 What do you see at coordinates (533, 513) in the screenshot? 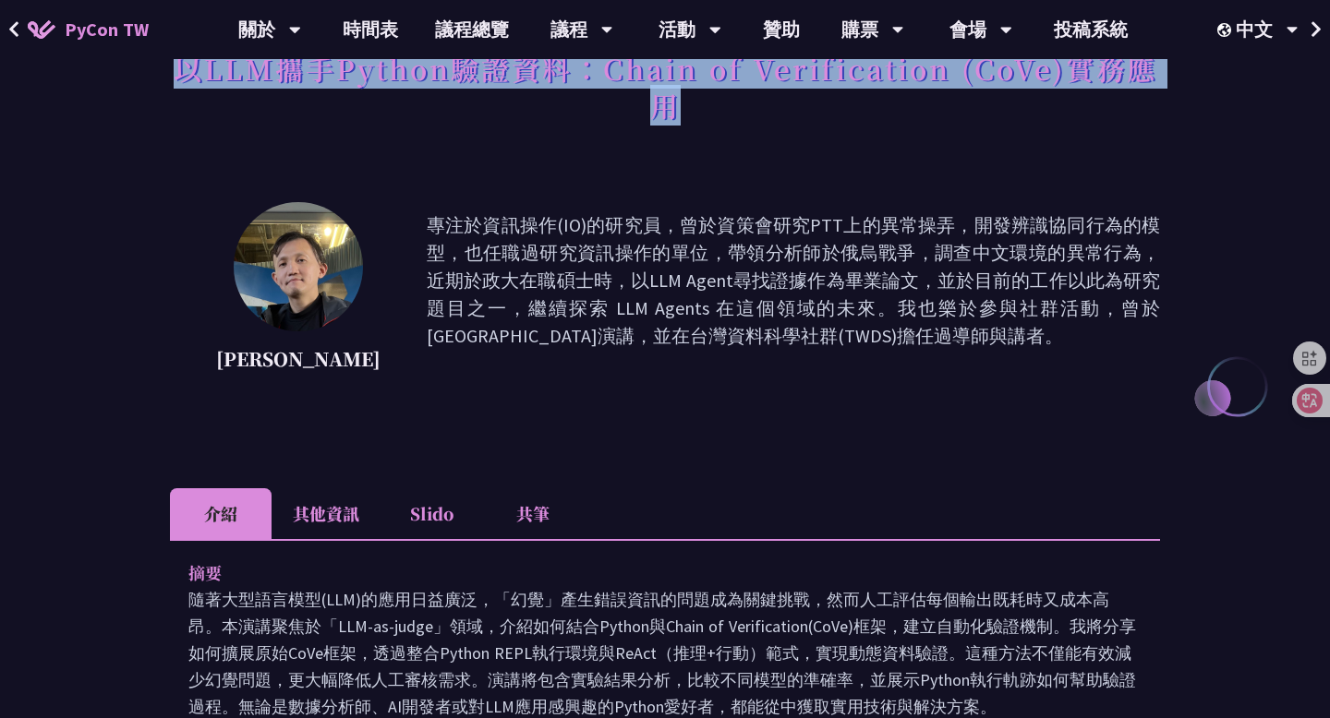
I see `li: 共筆` at bounding box center [533, 513].